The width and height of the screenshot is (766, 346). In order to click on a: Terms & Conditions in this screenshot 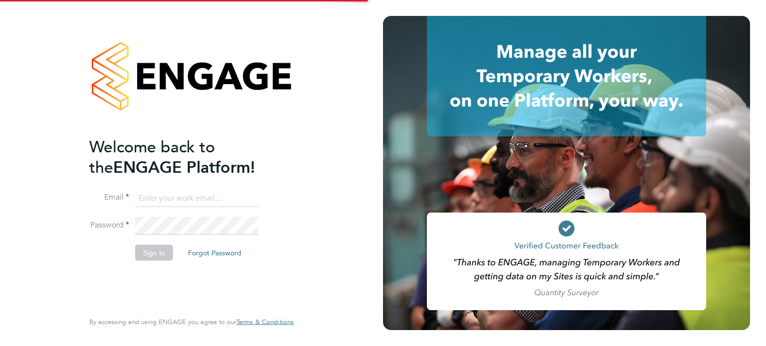, I will do `click(265, 323)`.